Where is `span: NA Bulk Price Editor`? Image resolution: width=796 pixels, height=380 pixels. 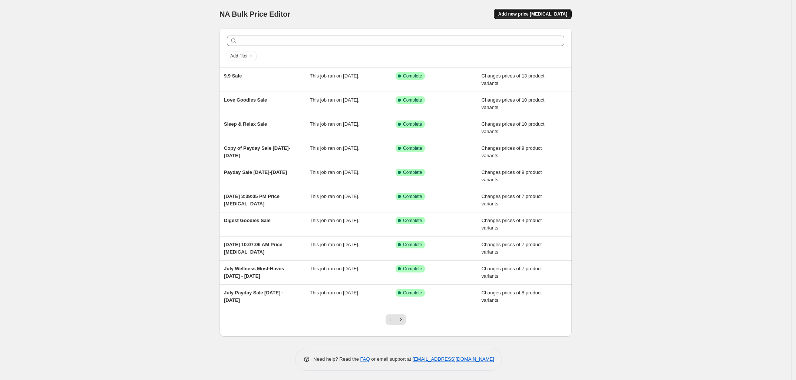
span: NA Bulk Price Editor is located at coordinates (255, 14).